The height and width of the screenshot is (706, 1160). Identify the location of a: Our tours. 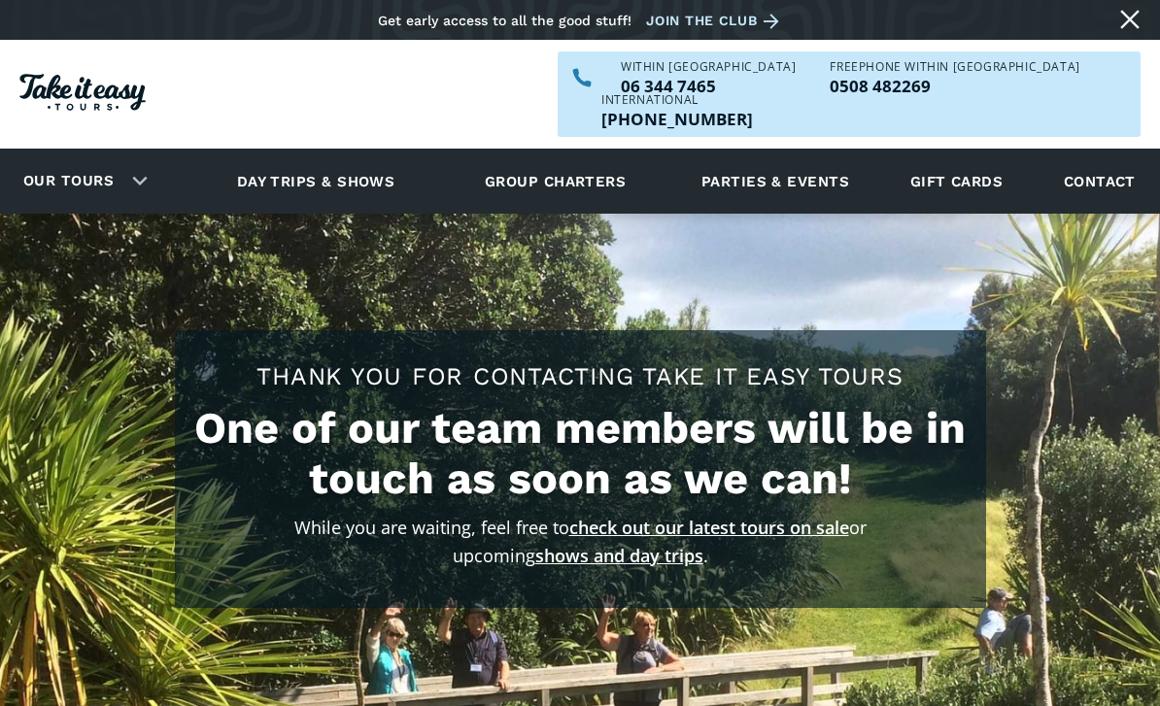
(68, 181).